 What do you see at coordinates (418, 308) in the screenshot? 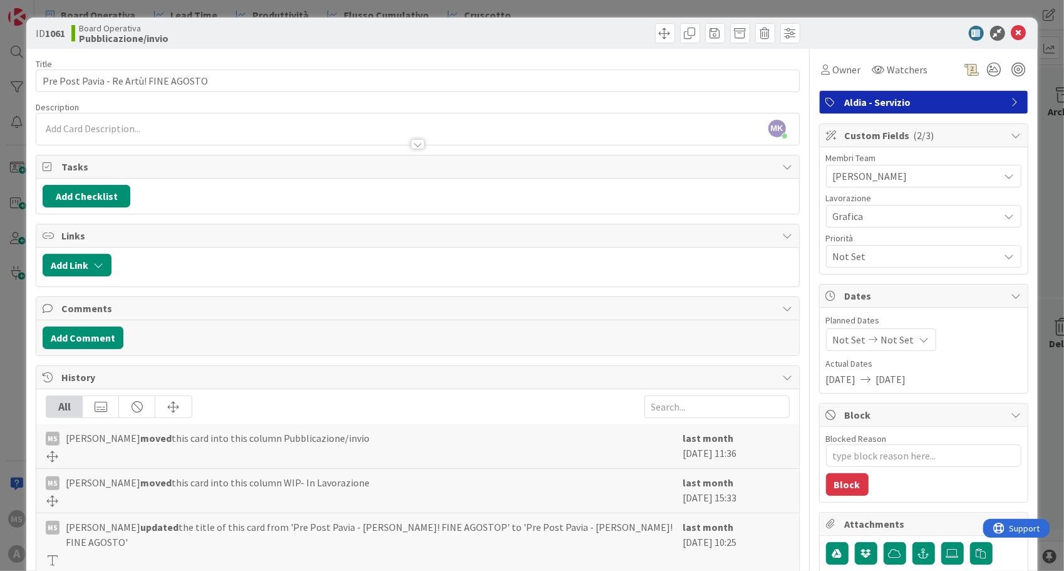
I see `span: Comments` at bounding box center [418, 308].